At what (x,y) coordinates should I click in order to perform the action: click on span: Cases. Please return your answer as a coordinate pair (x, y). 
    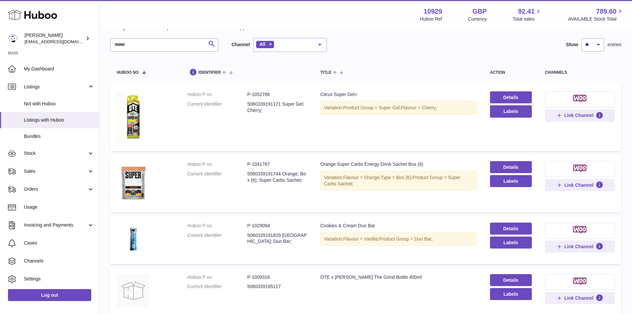
    Looking at the image, I should click on (59, 243).